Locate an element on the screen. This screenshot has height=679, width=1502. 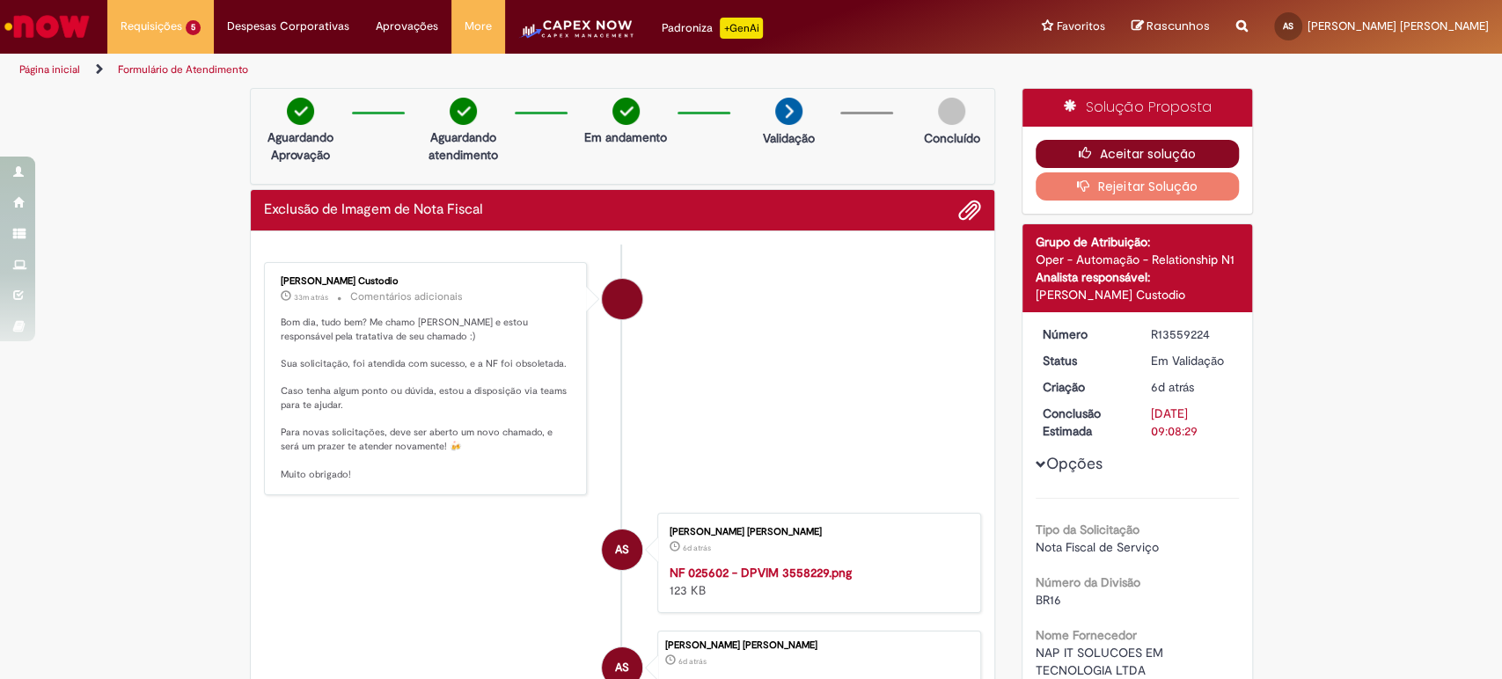
span: 33m atrás is located at coordinates (311, 297).